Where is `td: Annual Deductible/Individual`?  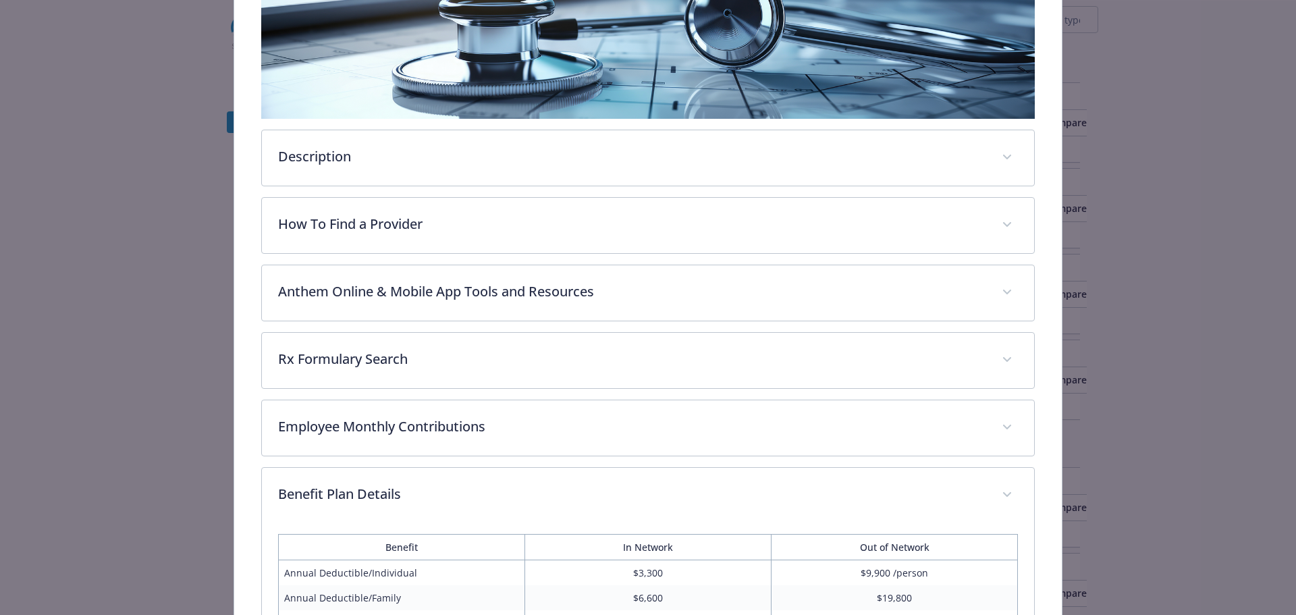 td: Annual Deductible/Individual is located at coordinates (401, 573).